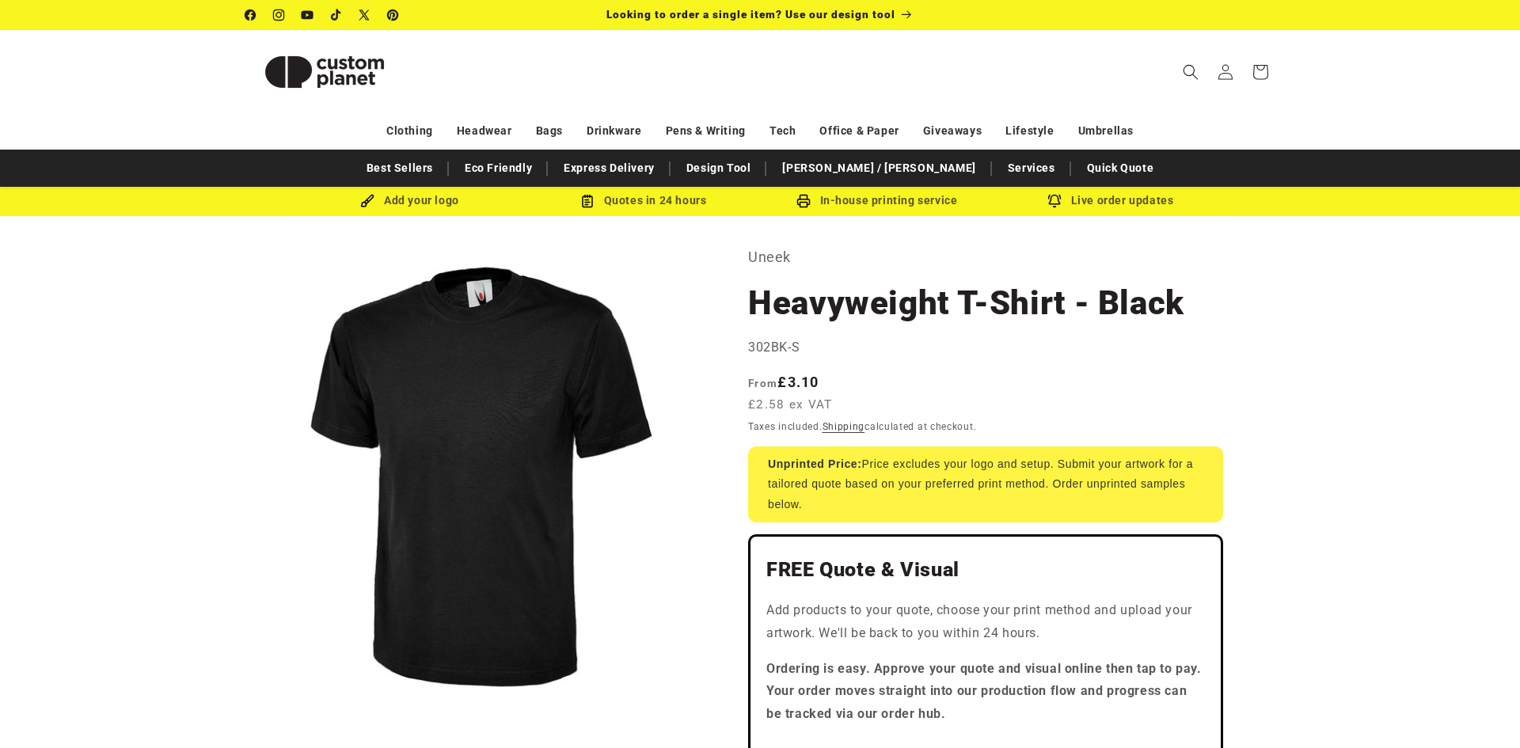 This screenshot has width=1520, height=748. Describe the element at coordinates (498, 168) in the screenshot. I see `a: Eco Friendly` at that location.